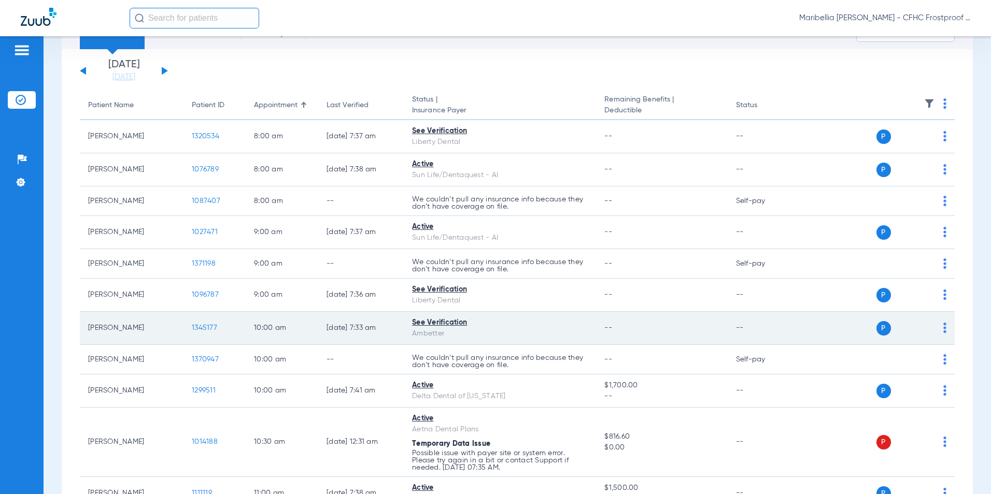 This screenshot has width=991, height=494. Describe the element at coordinates (276, 105) in the screenshot. I see `div: Appointment` at that location.